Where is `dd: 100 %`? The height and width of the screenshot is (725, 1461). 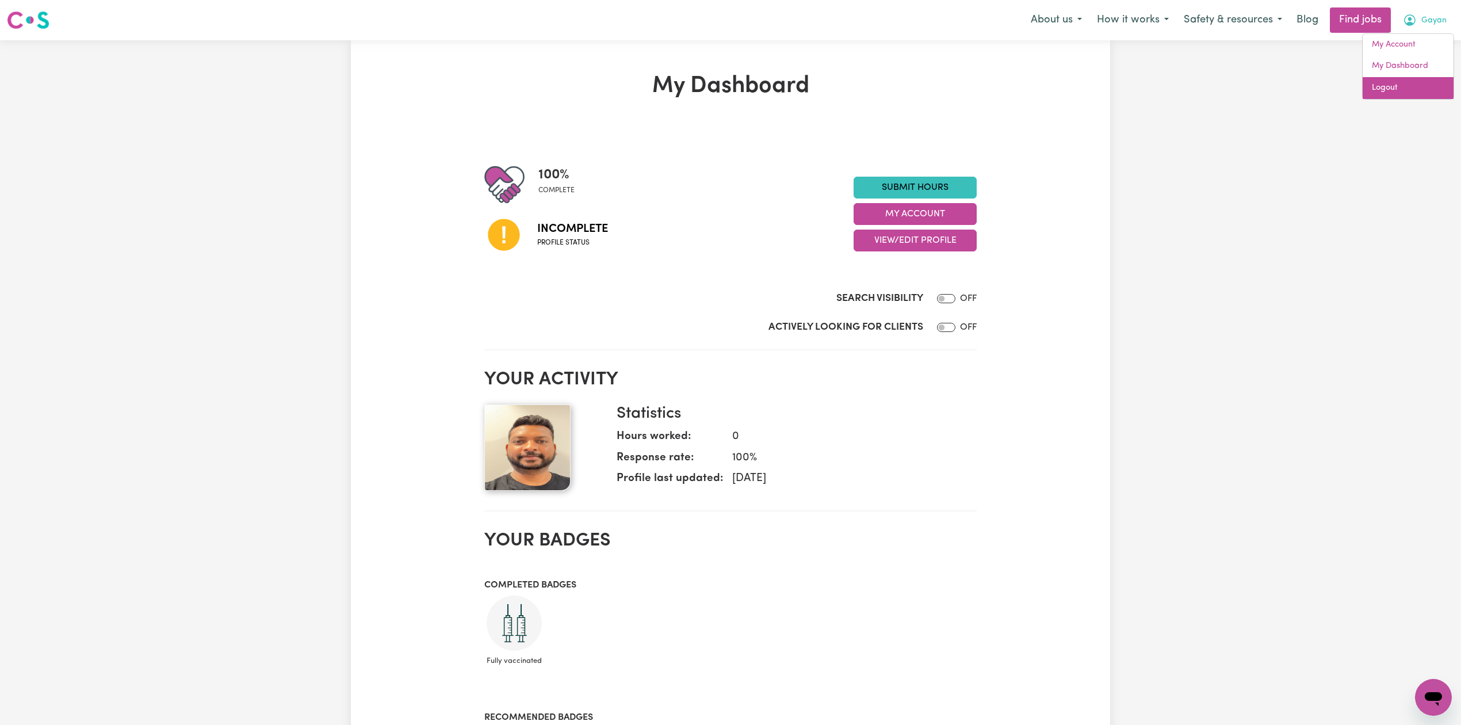 dd: 100 % is located at coordinates (845, 458).